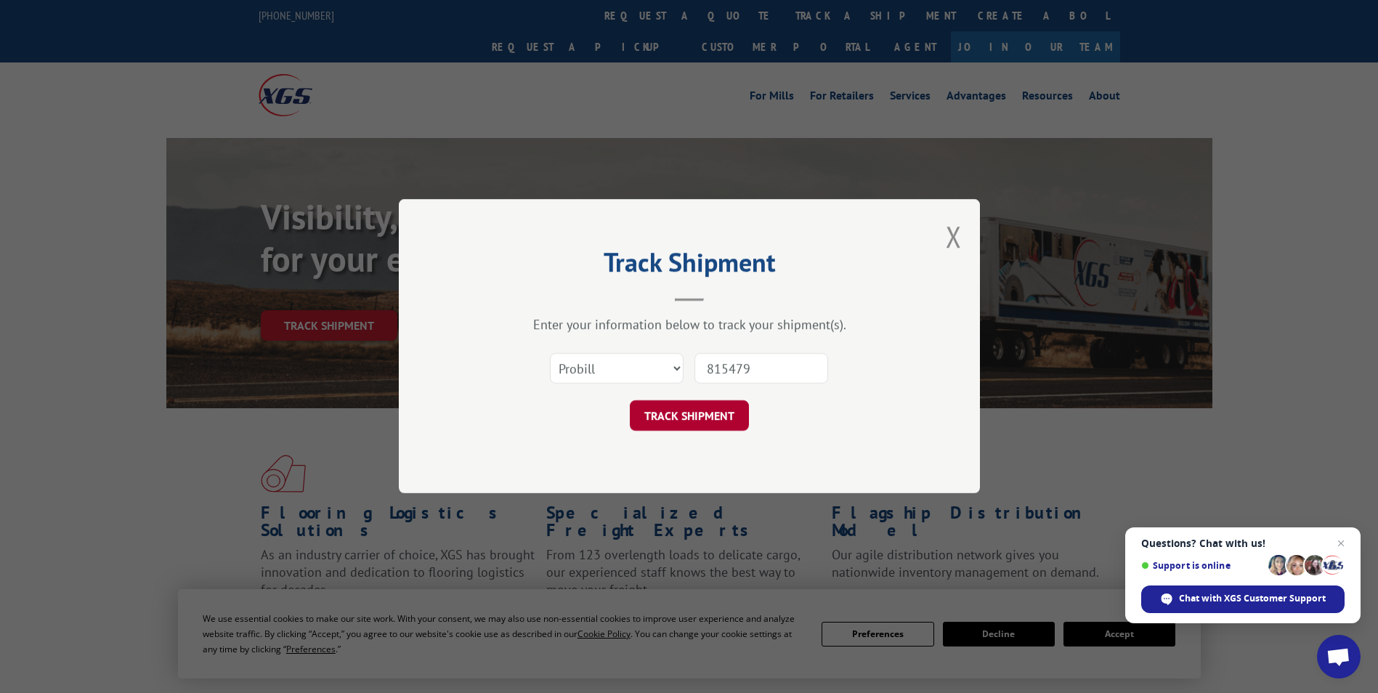 Image resolution: width=1378 pixels, height=693 pixels. What do you see at coordinates (1202, 565) in the screenshot?
I see `span: Support is online` at bounding box center [1202, 565].